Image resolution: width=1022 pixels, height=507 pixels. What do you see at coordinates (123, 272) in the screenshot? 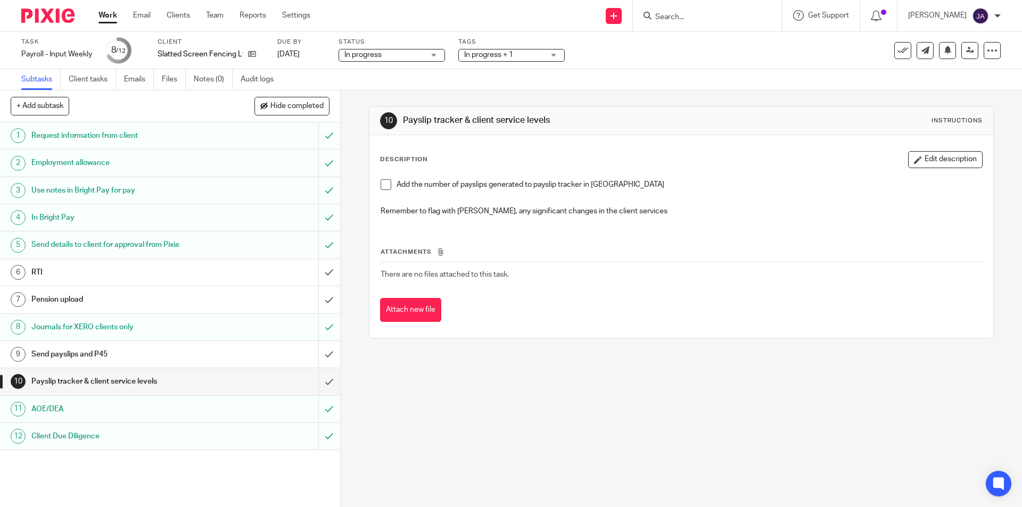
I see `h1: RTI` at bounding box center [123, 272].